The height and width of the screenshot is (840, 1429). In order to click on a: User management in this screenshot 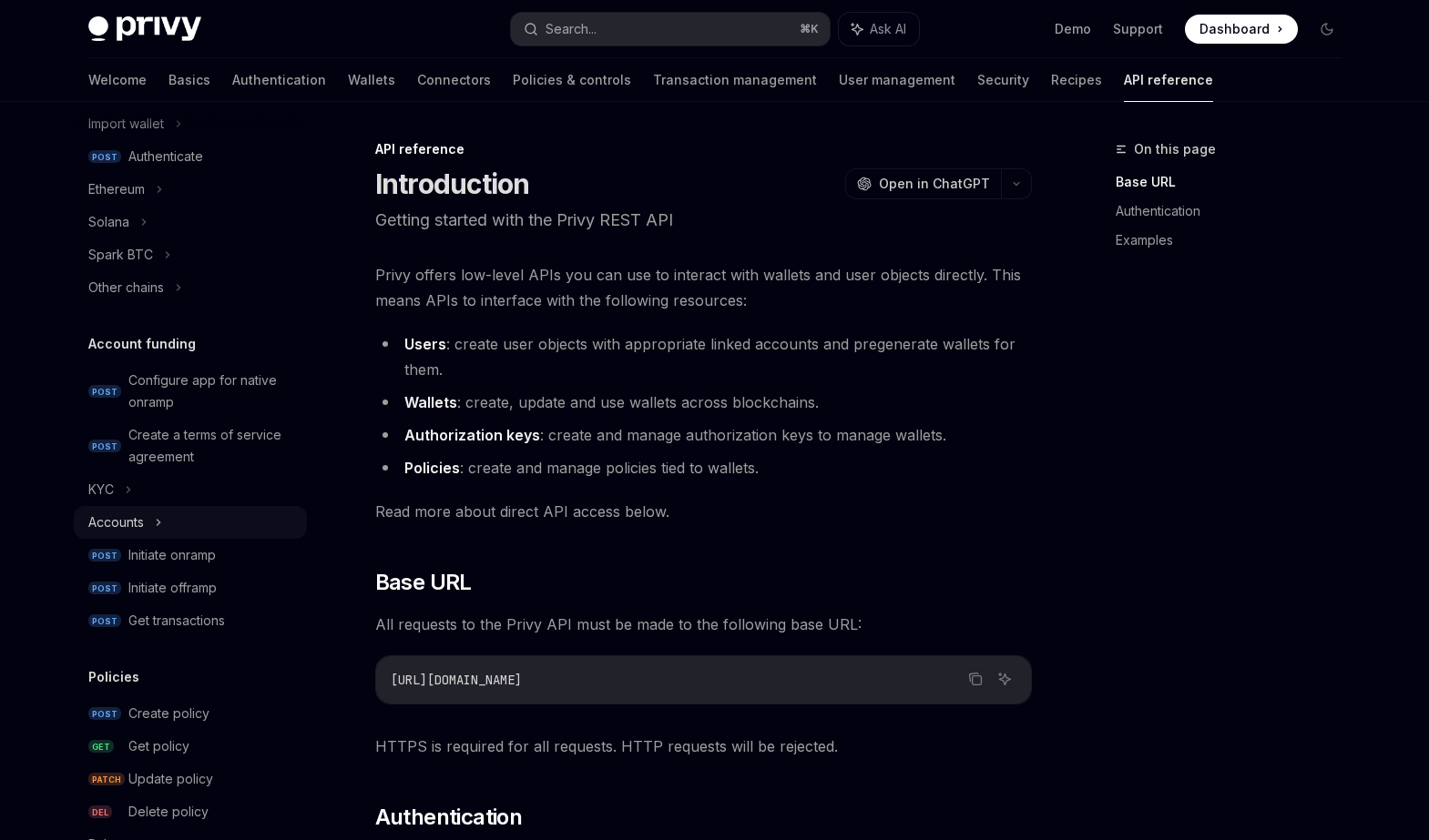, I will do `click(897, 80)`.